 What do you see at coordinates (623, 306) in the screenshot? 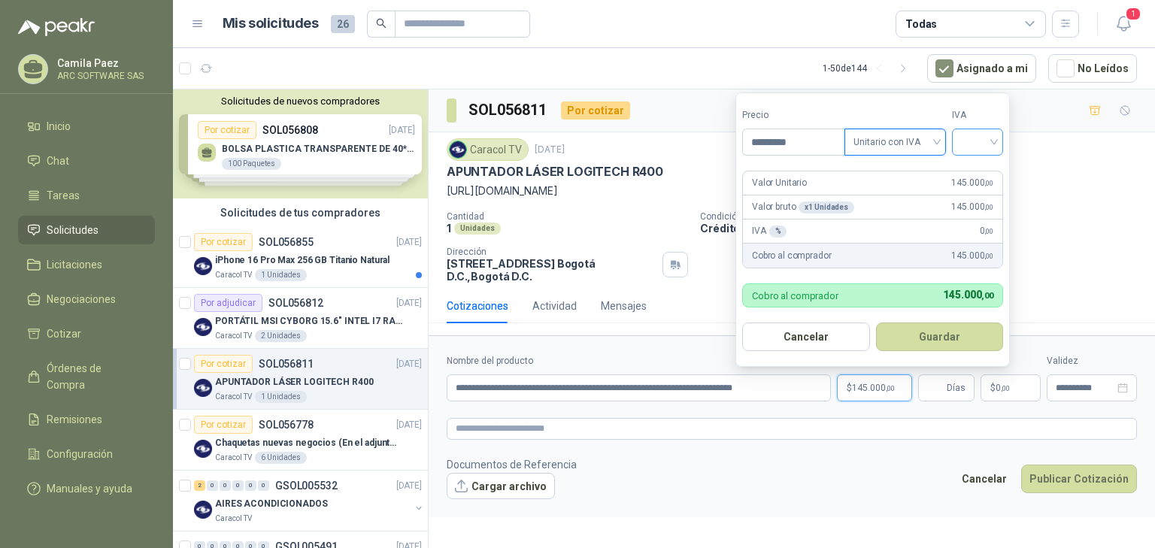
I see `div: Mensajes` at bounding box center [623, 306].